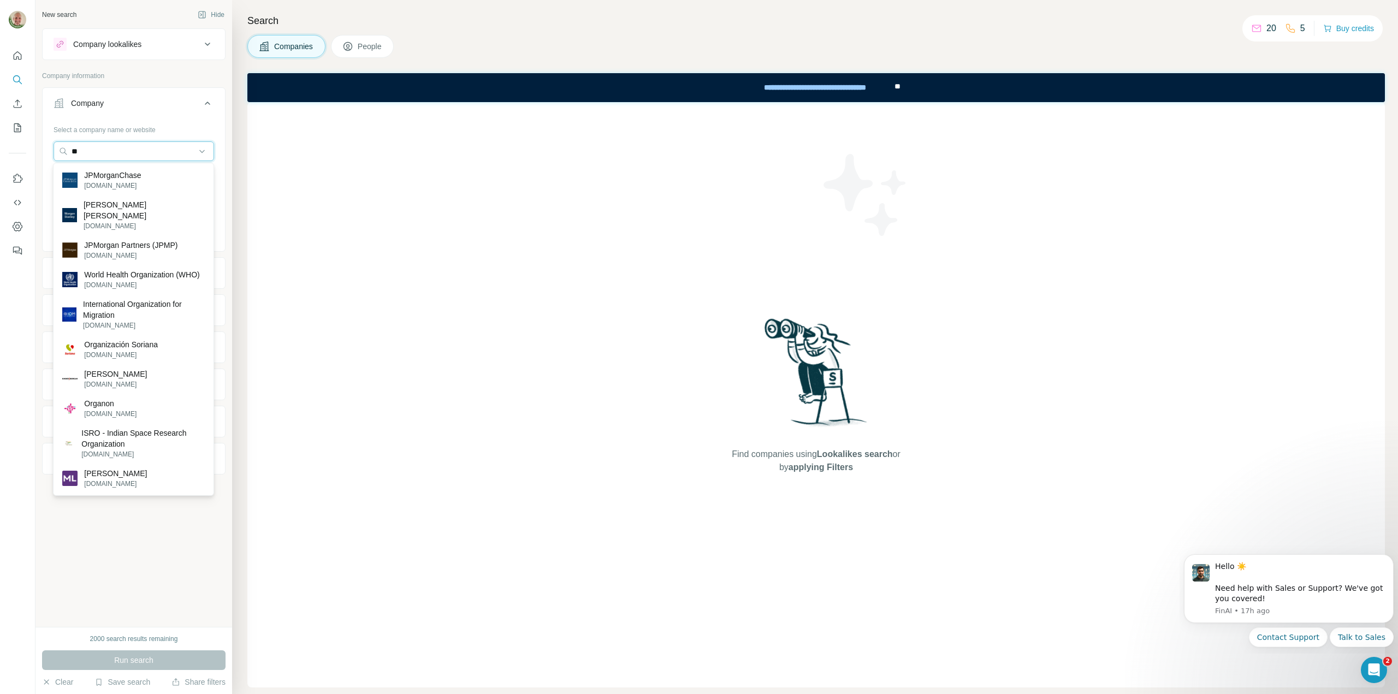  I want to click on img: tab_domain_overview_orange.svg, so click(34, 68).